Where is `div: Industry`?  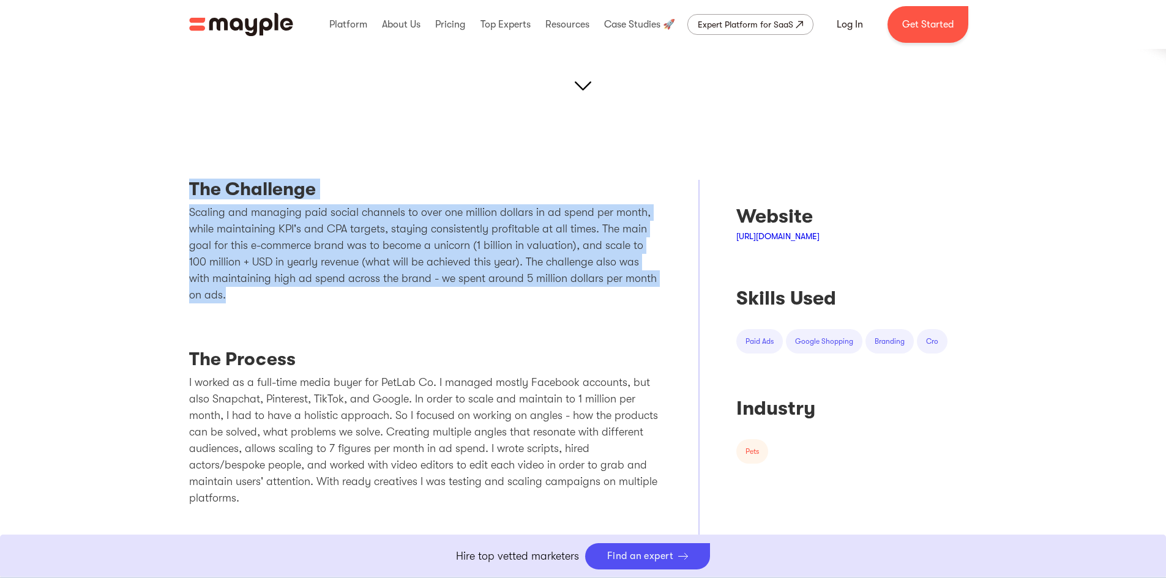
div: Industry is located at coordinates (841, 409).